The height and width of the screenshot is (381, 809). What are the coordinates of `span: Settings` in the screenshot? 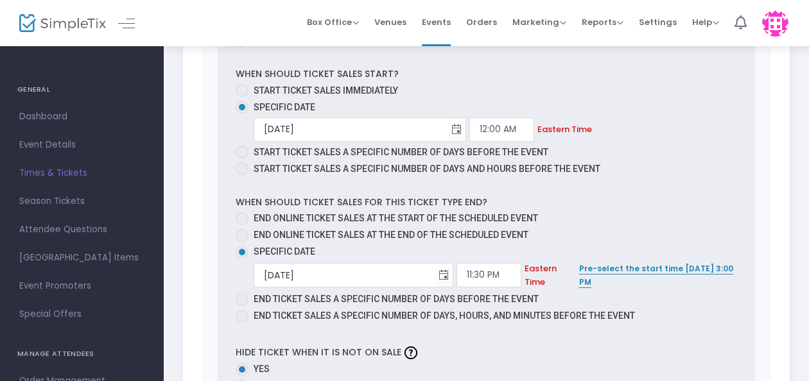 It's located at (657, 22).